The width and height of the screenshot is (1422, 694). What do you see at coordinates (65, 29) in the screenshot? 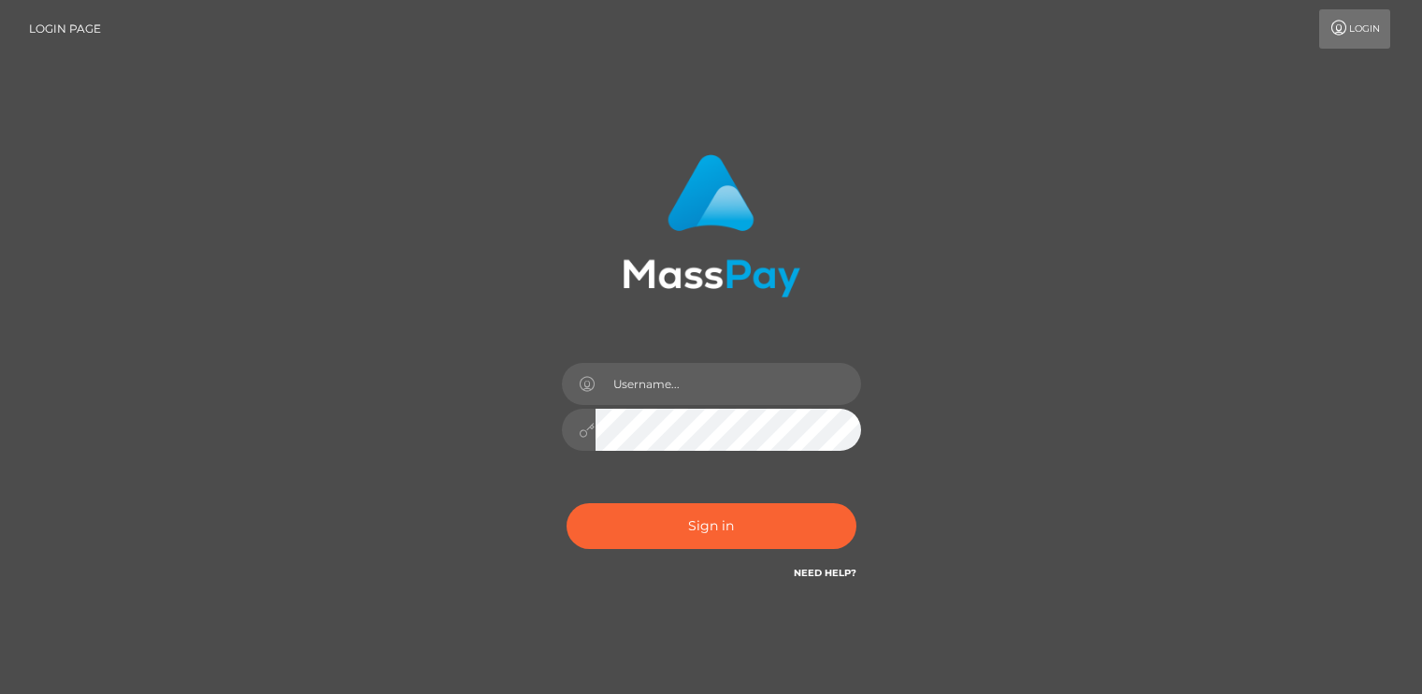
I see `a: Login Page` at bounding box center [65, 29].